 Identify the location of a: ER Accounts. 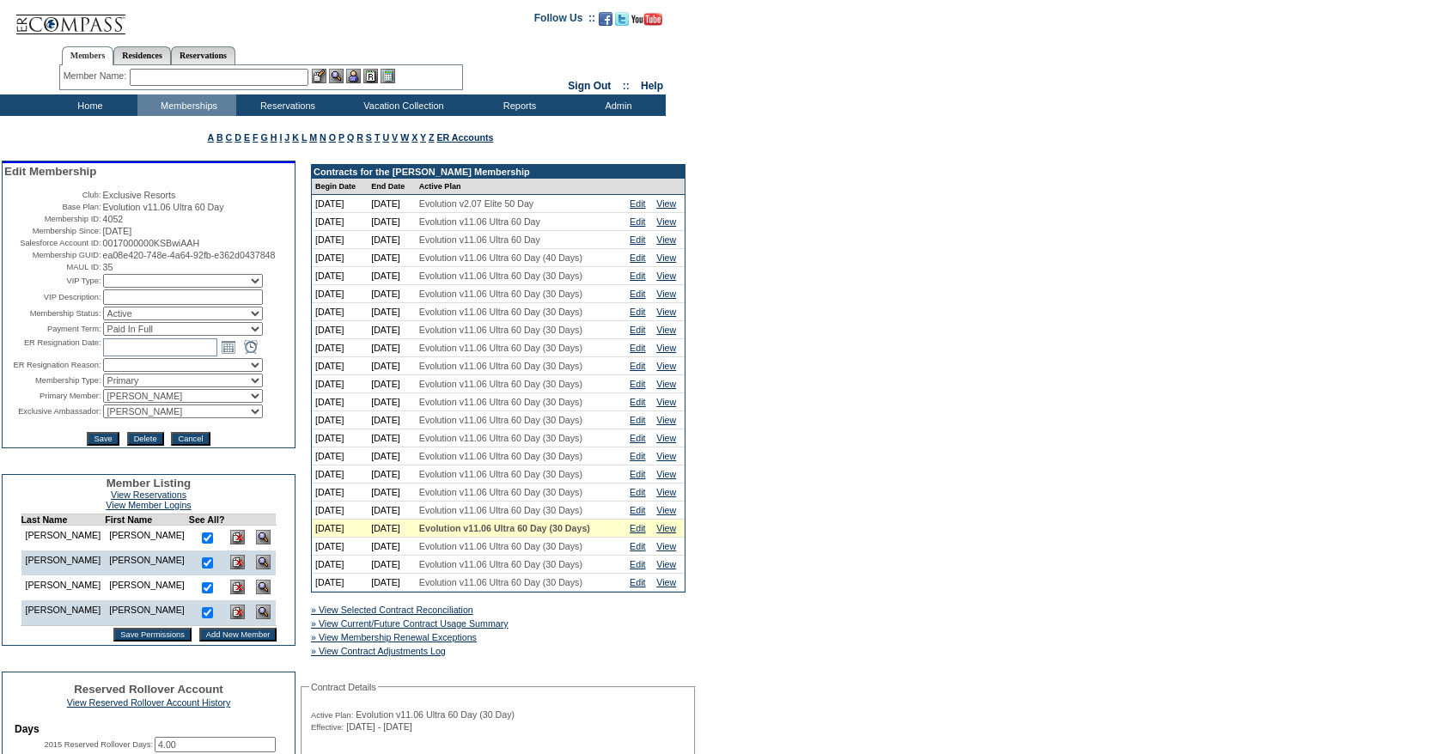
(465, 137).